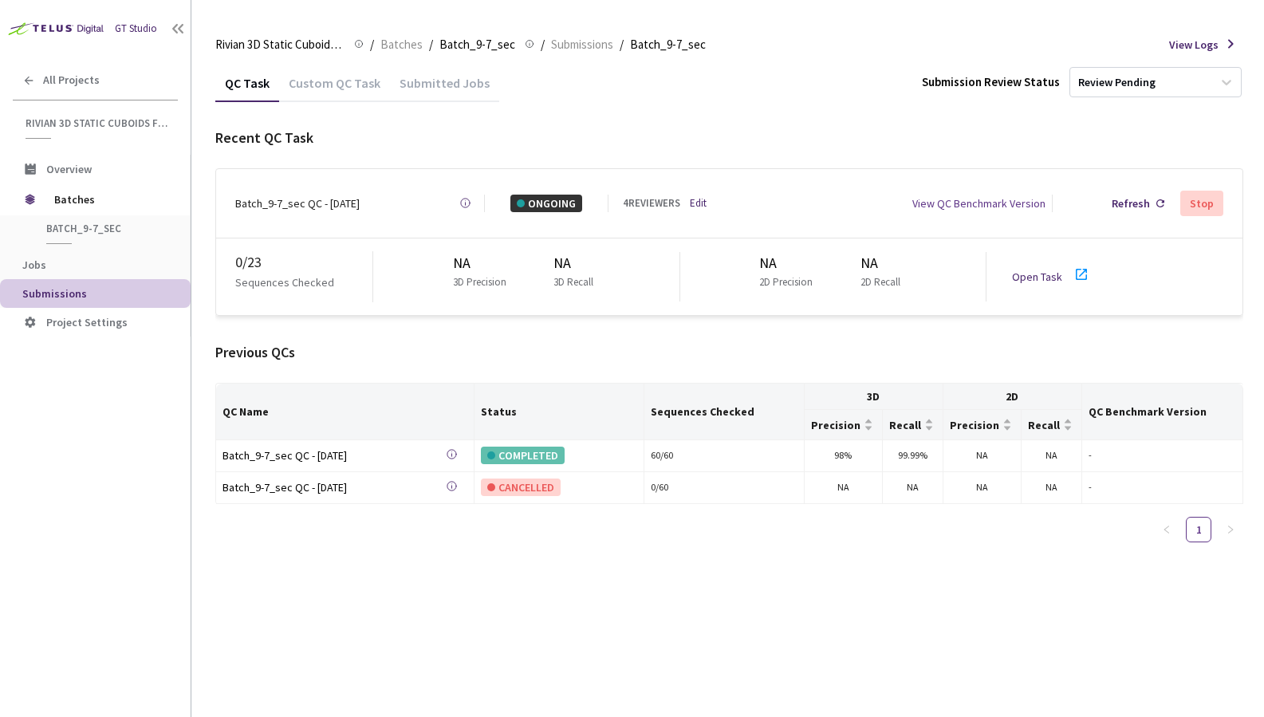  What do you see at coordinates (1116, 82) in the screenshot?
I see `div: Review Pending` at bounding box center [1116, 82].